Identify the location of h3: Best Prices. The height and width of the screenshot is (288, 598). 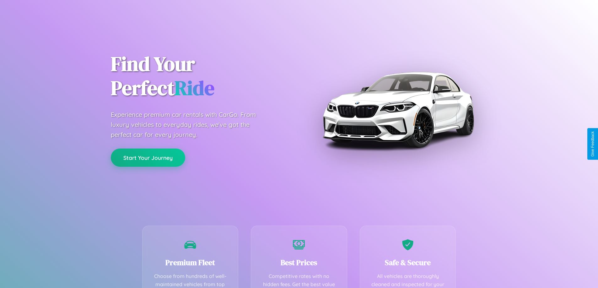
(299, 263).